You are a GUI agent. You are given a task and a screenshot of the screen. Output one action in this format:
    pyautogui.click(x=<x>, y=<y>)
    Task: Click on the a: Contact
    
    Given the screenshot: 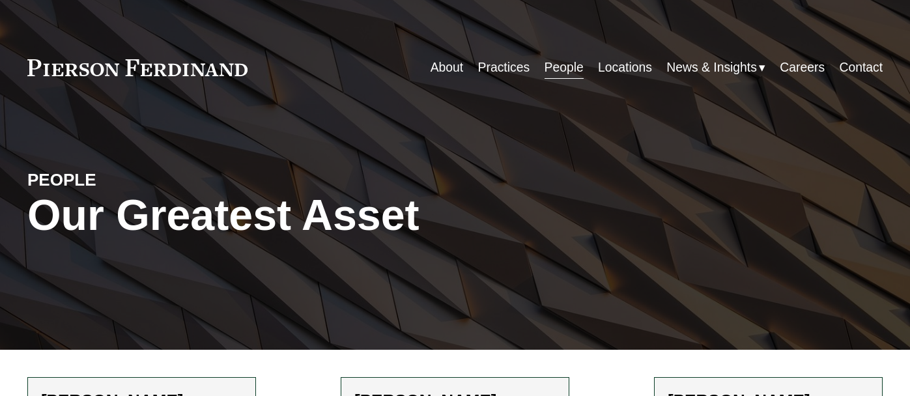 What is the action you would take?
    pyautogui.click(x=860, y=68)
    